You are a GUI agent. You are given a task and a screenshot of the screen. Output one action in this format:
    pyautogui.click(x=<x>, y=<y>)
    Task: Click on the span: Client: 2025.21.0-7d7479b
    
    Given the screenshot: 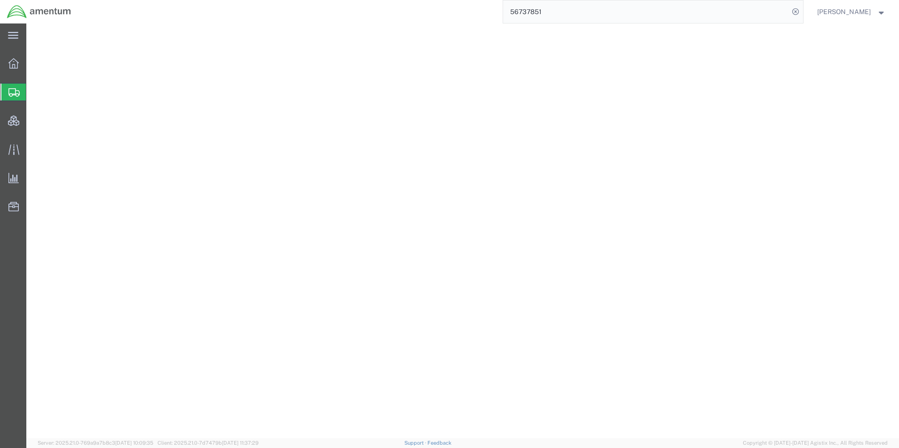 What is the action you would take?
    pyautogui.click(x=208, y=443)
    